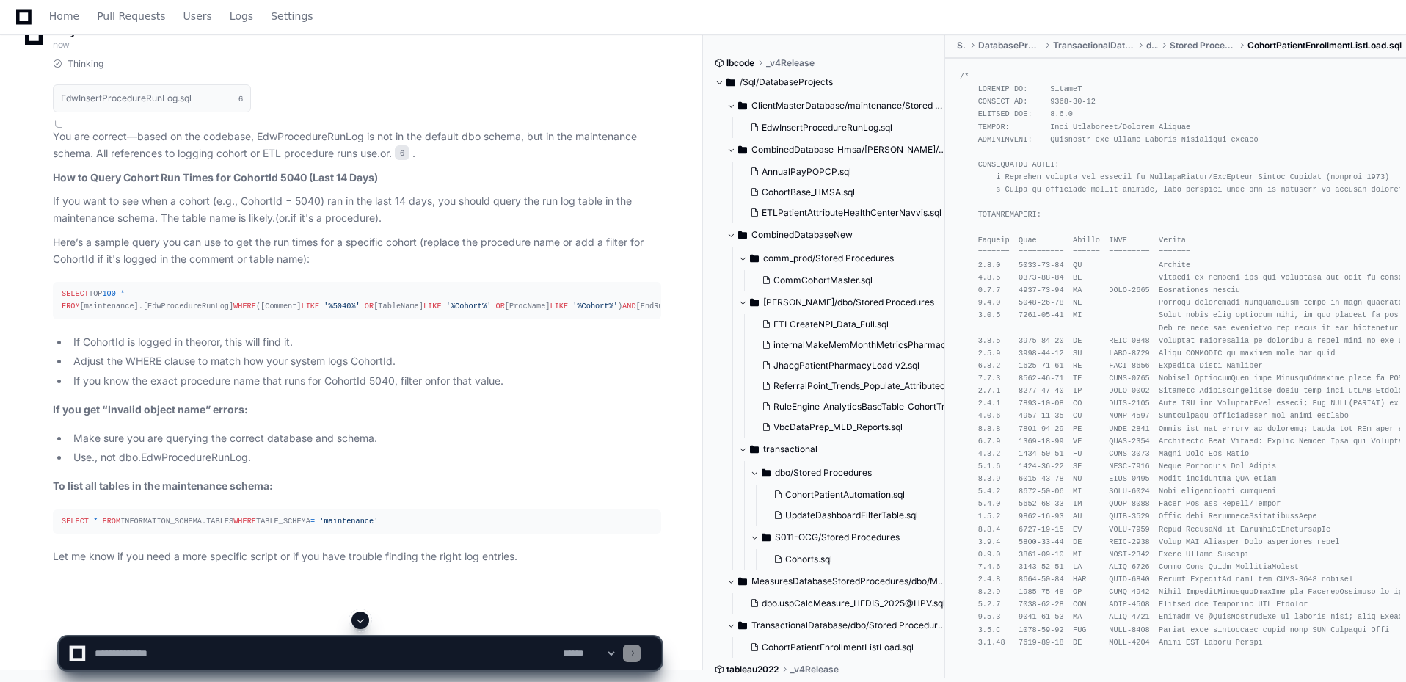 The width and height of the screenshot is (1406, 682). I want to click on span: S011-OCG/Stored Procedures, so click(837, 537).